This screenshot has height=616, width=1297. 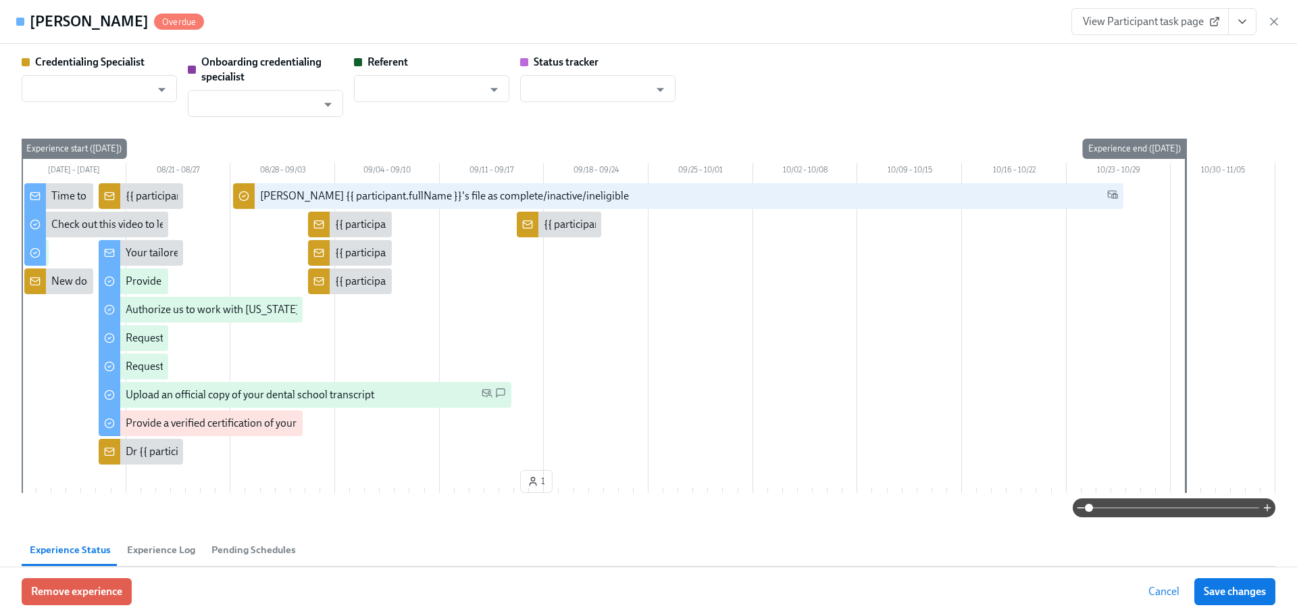 I want to click on div: 09/04 – 09/10, so click(x=387, y=172).